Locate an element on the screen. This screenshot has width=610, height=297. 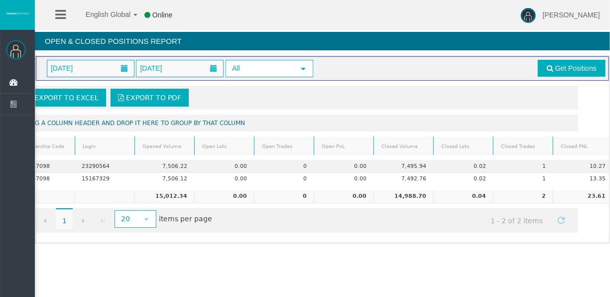
td: 15,012.34 is located at coordinates (164, 197).